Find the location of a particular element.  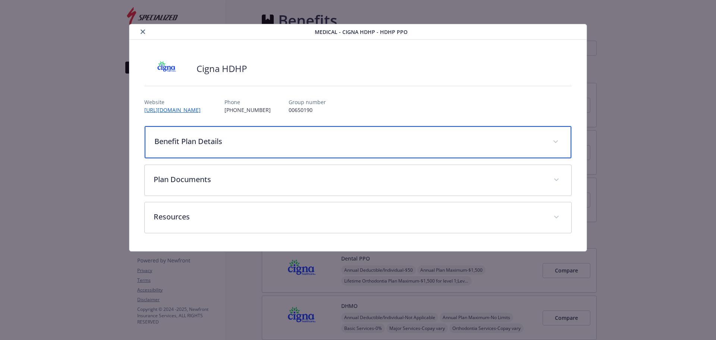

div: Resources is located at coordinates (358, 217).